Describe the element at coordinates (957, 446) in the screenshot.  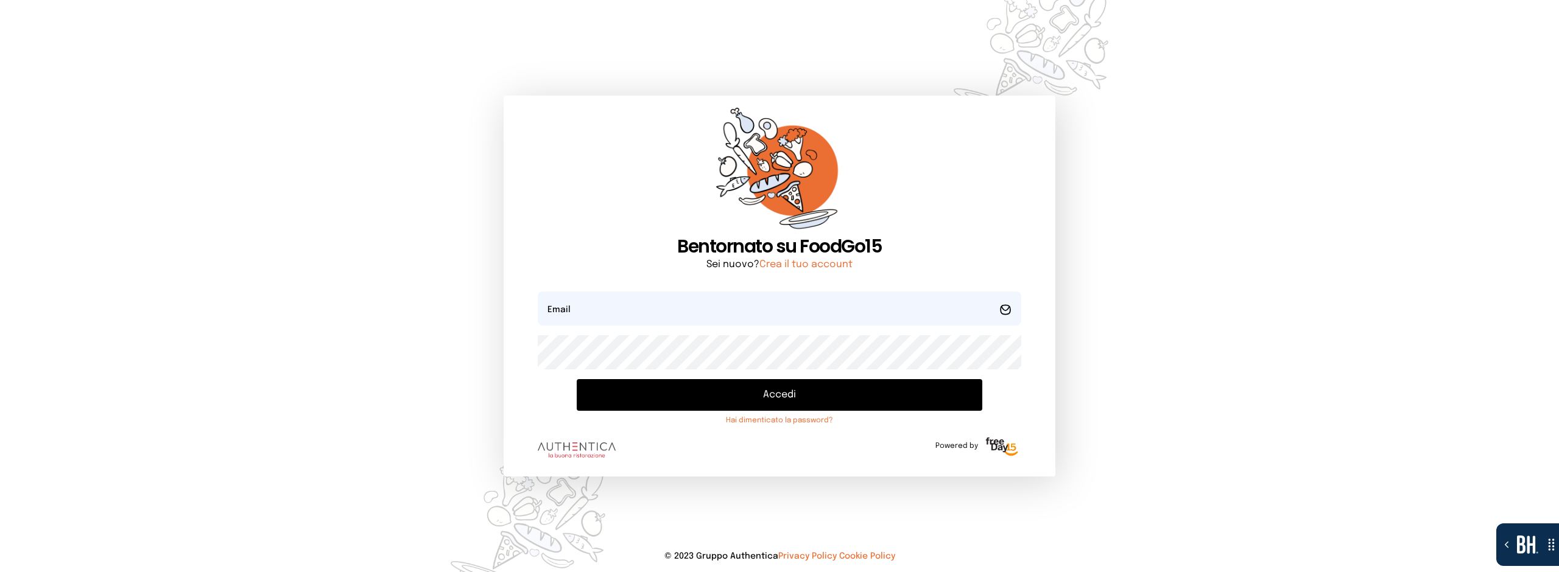
I see `span: Powered by` at that location.